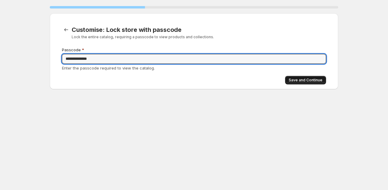 Image resolution: width=388 pixels, height=190 pixels. What do you see at coordinates (71, 50) in the screenshot?
I see `span: Passcode` at bounding box center [71, 50].